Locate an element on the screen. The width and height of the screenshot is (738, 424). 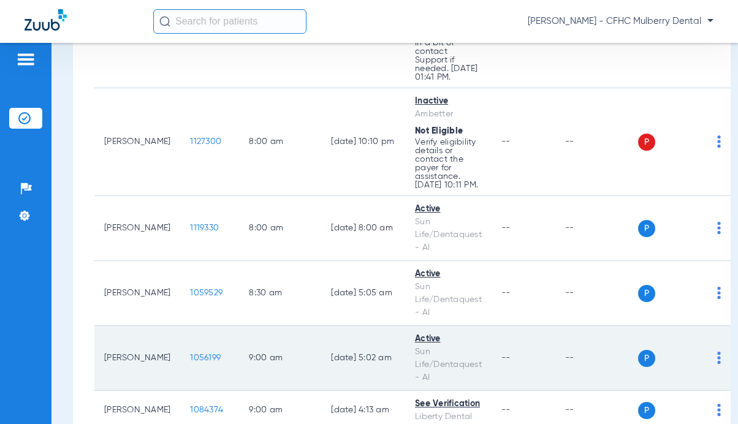
span: 1056199 is located at coordinates (205, 358).